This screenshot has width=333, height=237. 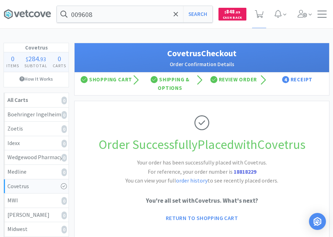 I want to click on h4: Items, so click(x=13, y=65).